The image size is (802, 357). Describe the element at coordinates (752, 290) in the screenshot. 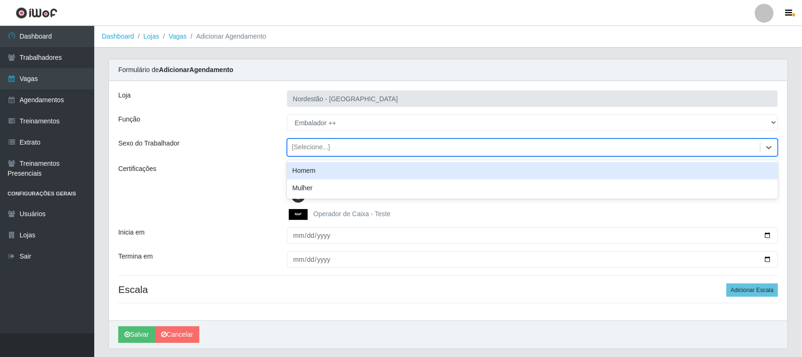

I see `button: Adicionar Escala` at that location.